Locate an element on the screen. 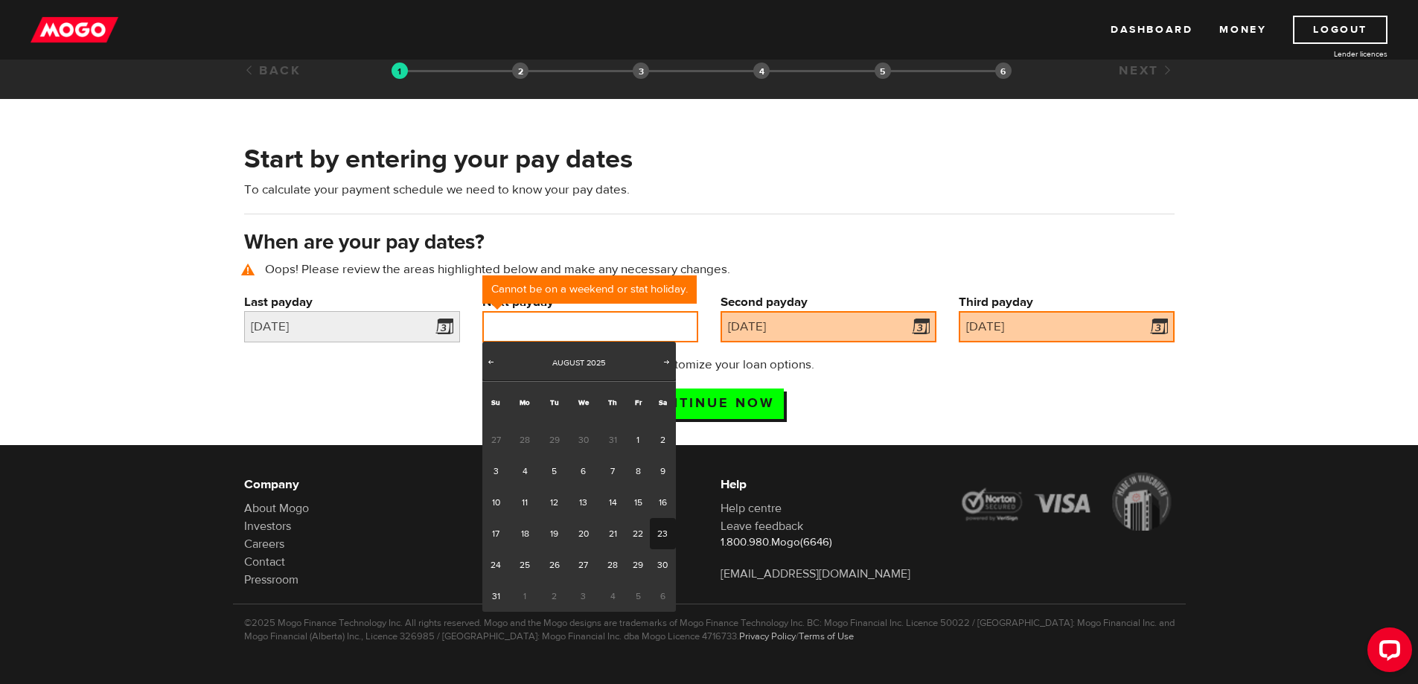 The image size is (1418, 684). a: 25 is located at coordinates (525, 565).